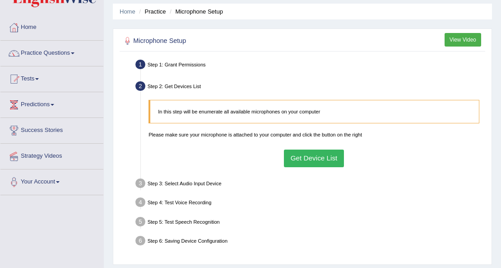 Image resolution: width=501 pixels, height=268 pixels. I want to click on p: Please make sure your microphone is attached to your computer and click the button on the right, so click(314, 135).